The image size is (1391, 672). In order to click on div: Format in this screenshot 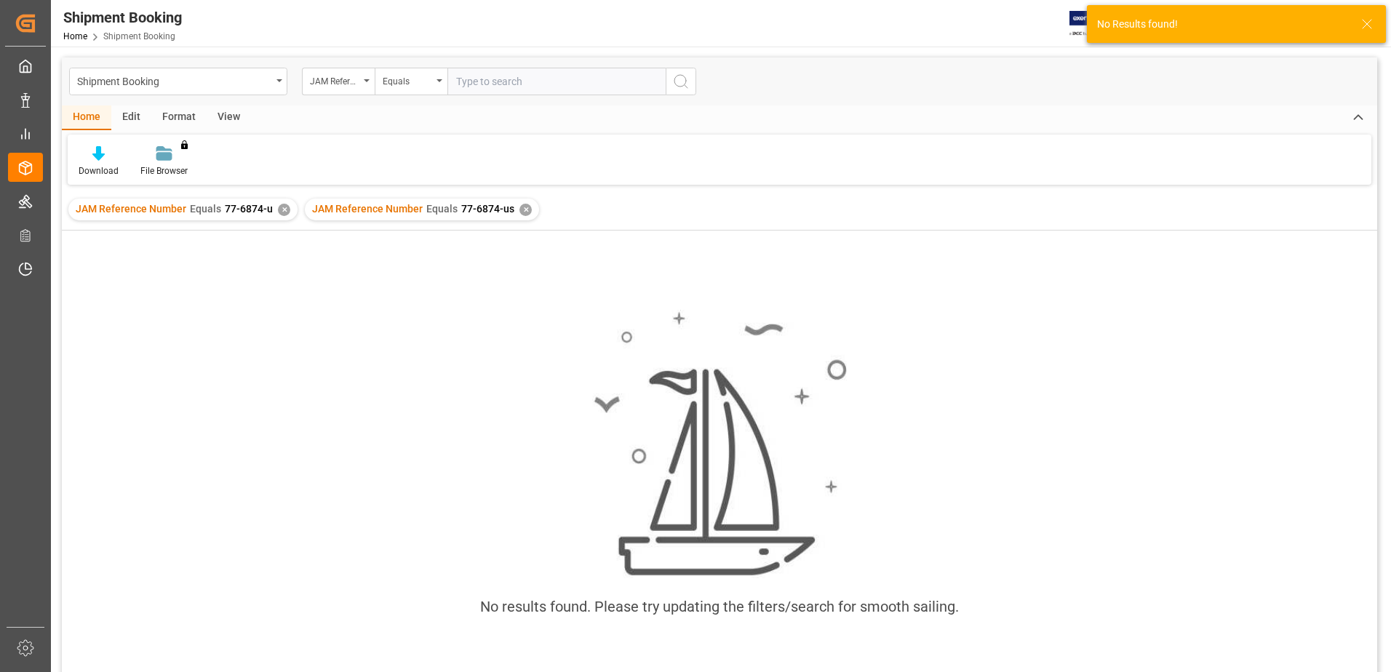, I will do `click(179, 118)`.